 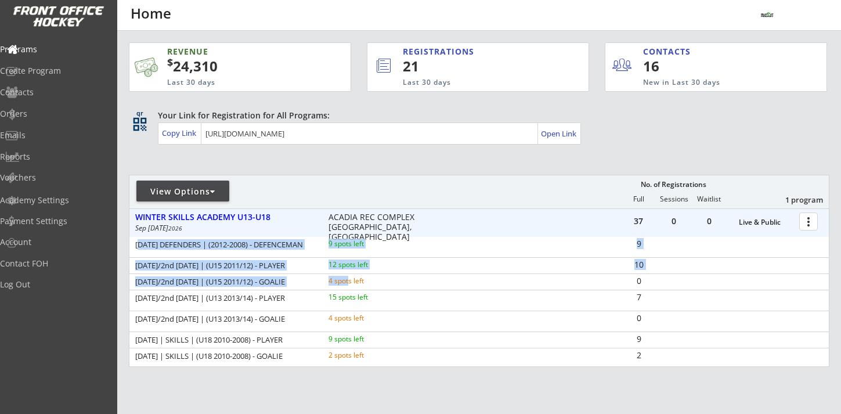 I want to click on button: more_vert, so click(x=809, y=221).